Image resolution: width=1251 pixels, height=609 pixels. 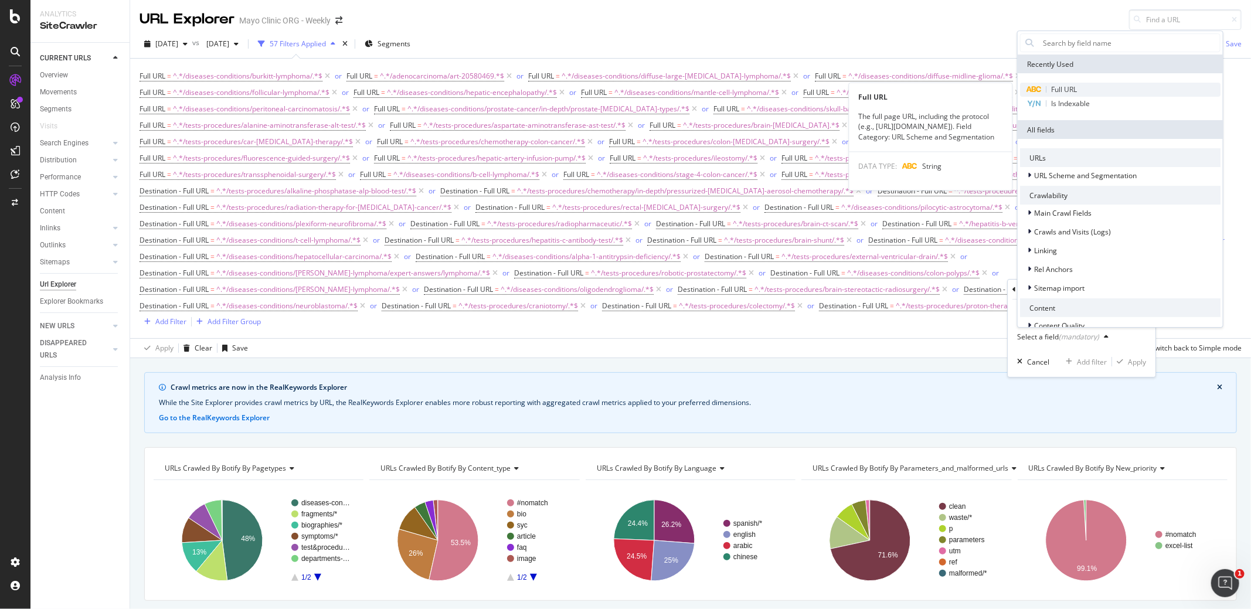 What do you see at coordinates (269, 125) in the screenshot?
I see `span: ^.*/tests-procedures/alanine-aminotransferase-alt-test/.*$` at bounding box center [269, 125].